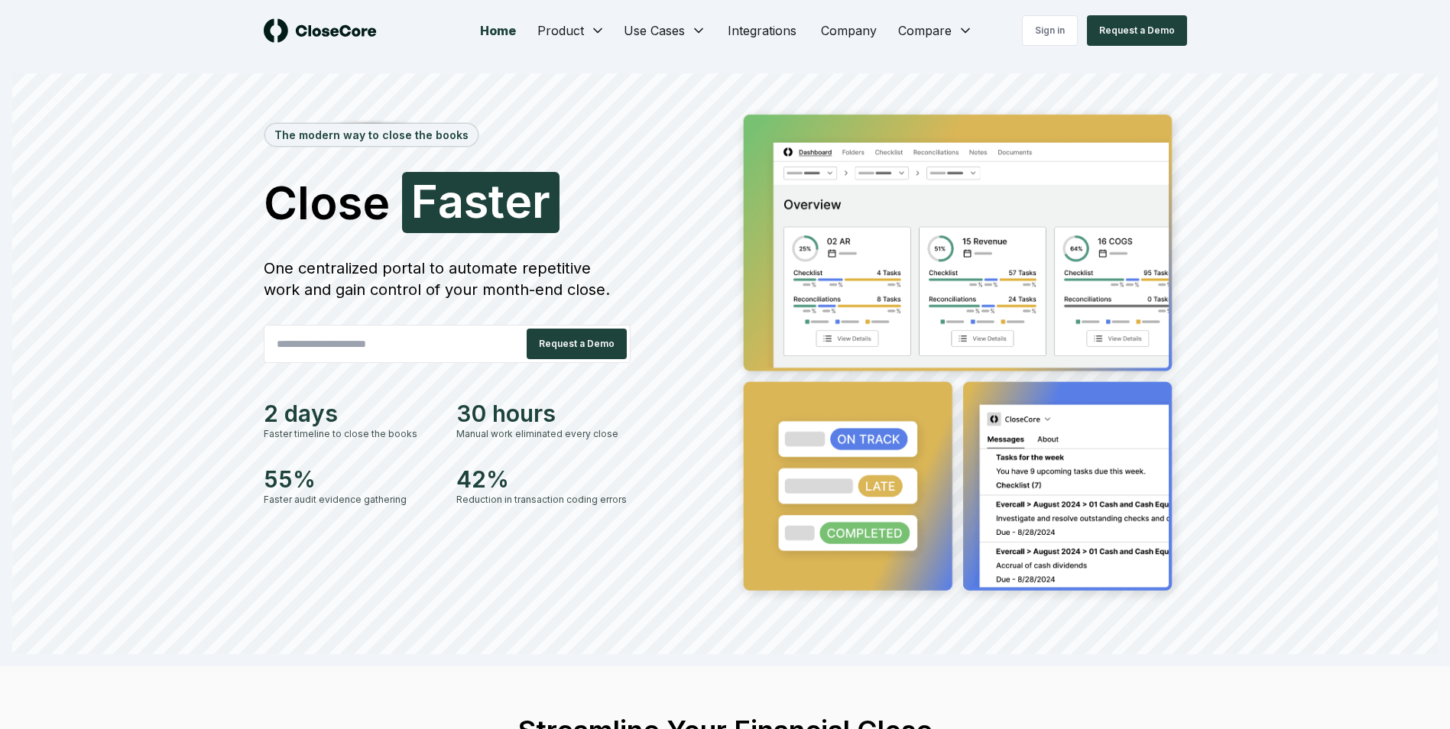 The height and width of the screenshot is (729, 1450). What do you see at coordinates (959, 355) in the screenshot?
I see `img: Jumbotron` at bounding box center [959, 355].